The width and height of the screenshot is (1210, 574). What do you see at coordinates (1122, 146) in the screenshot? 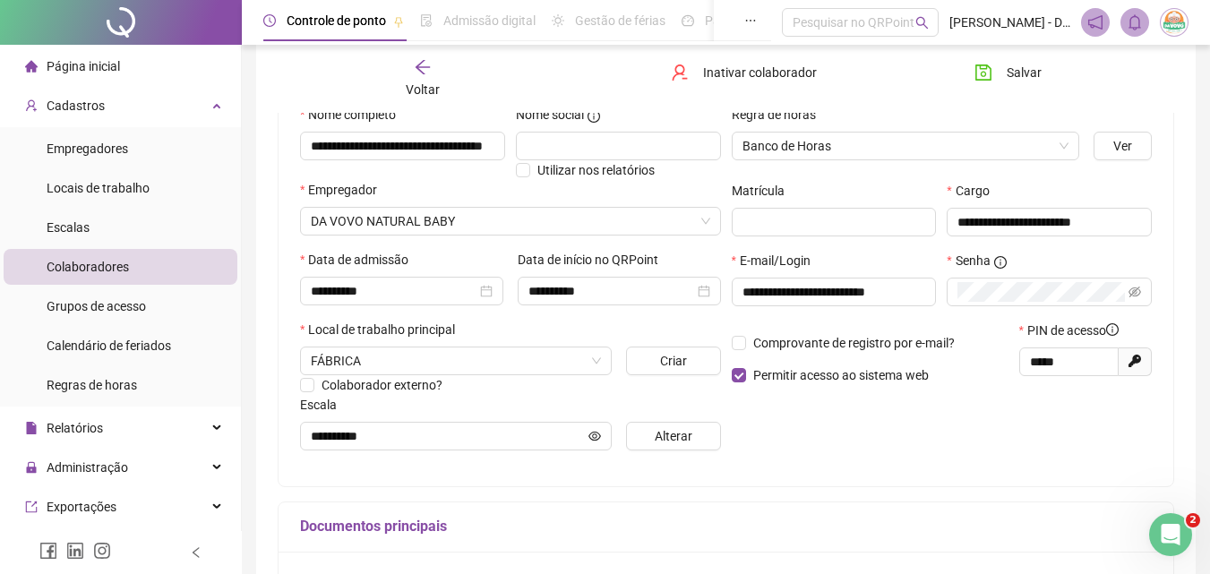
I see `span: Ver` at bounding box center [1122, 146].